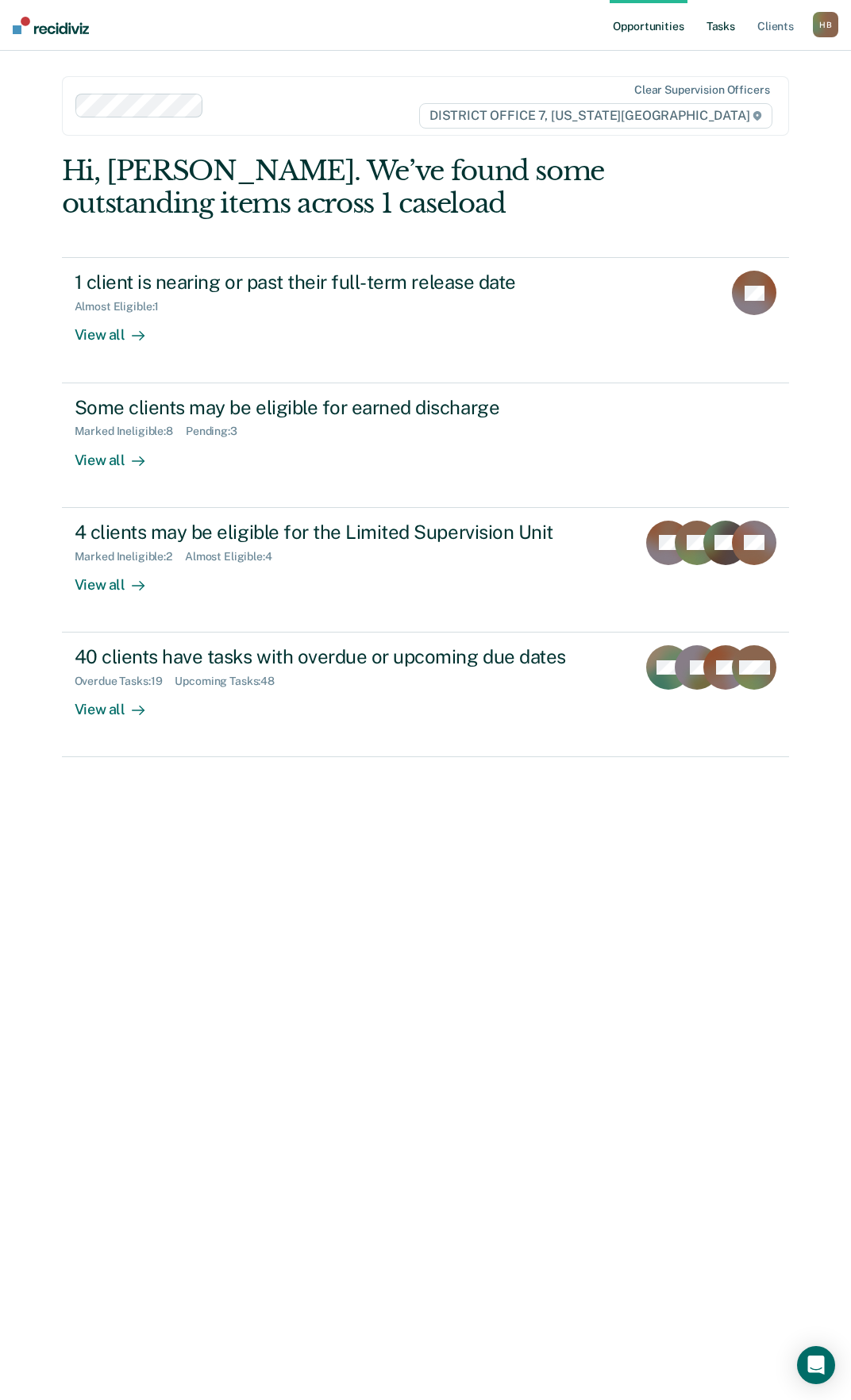 Image resolution: width=851 pixels, height=1400 pixels. What do you see at coordinates (426, 445) in the screenshot?
I see `a: Some clients may be eligible for earned dischargeMarked Ineligible:8Pending:3View all` at bounding box center [426, 445].